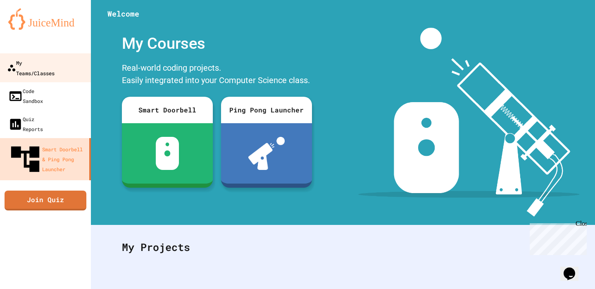  What do you see at coordinates (267, 153) in the screenshot?
I see `img: ppl-with-ball.png` at bounding box center [267, 153].